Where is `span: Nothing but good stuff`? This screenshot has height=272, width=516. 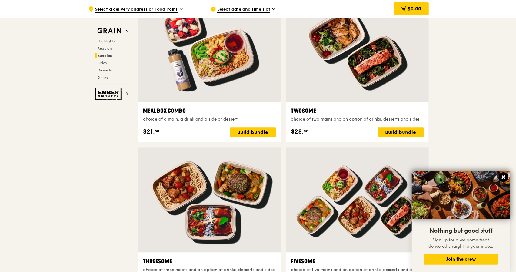 span: Nothing but good stuff is located at coordinates (460, 231).